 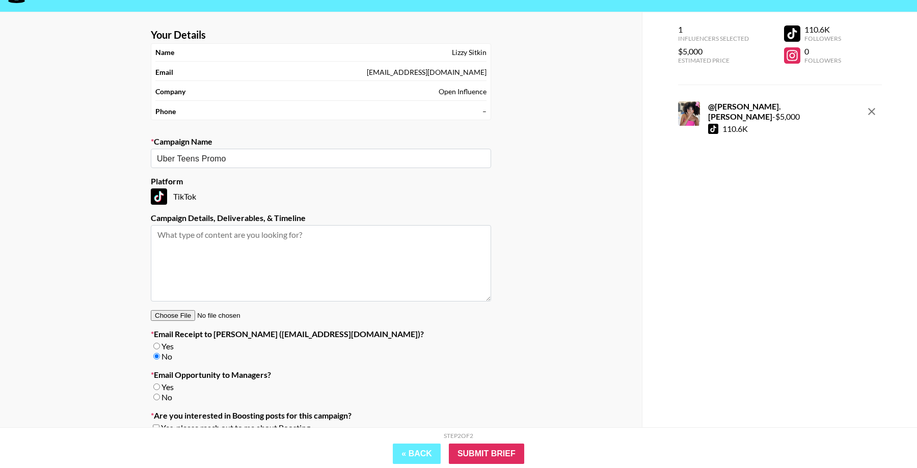 I want to click on strong: Your Details, so click(x=178, y=35).